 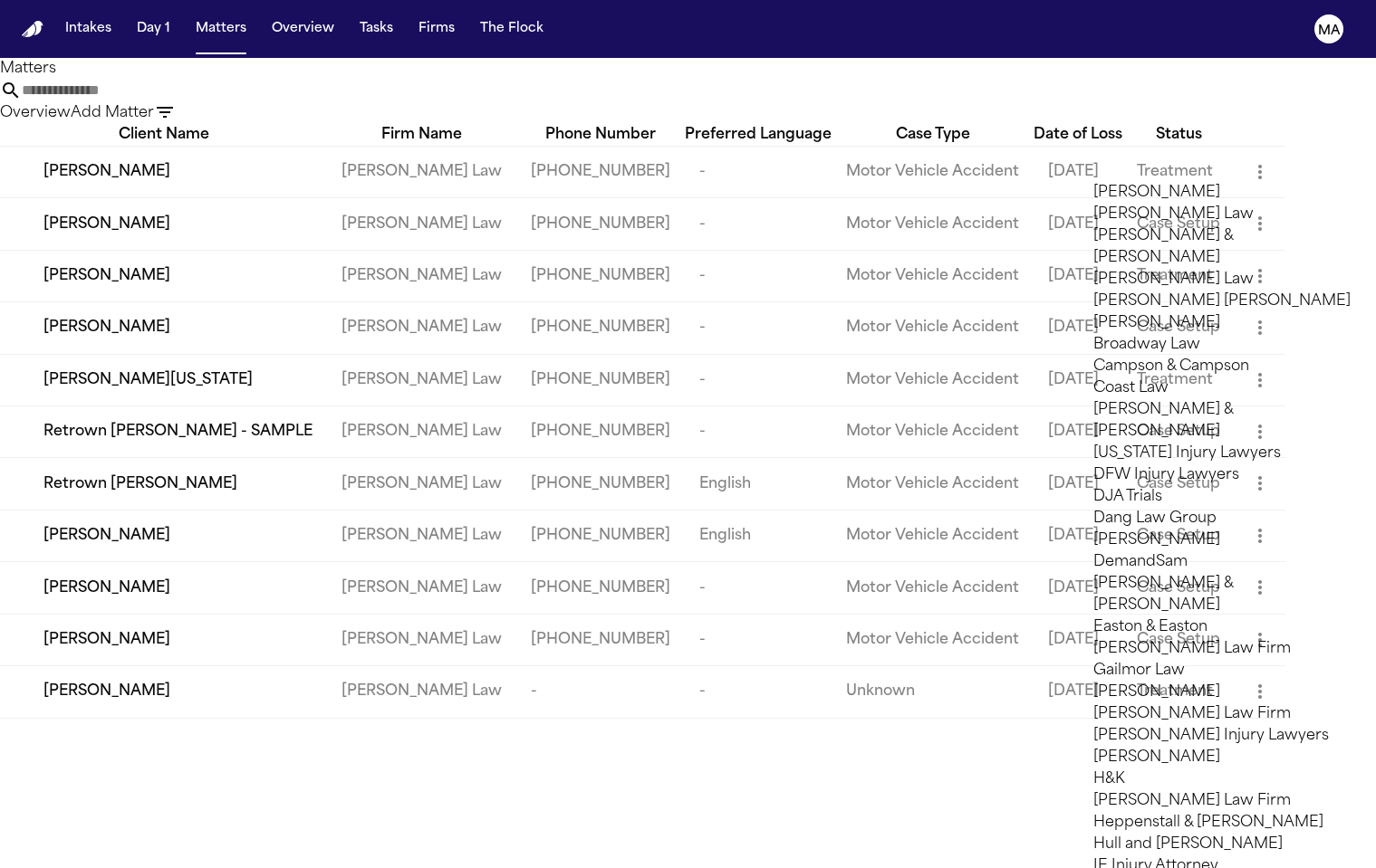 I want to click on button: Firms, so click(x=437, y=29).